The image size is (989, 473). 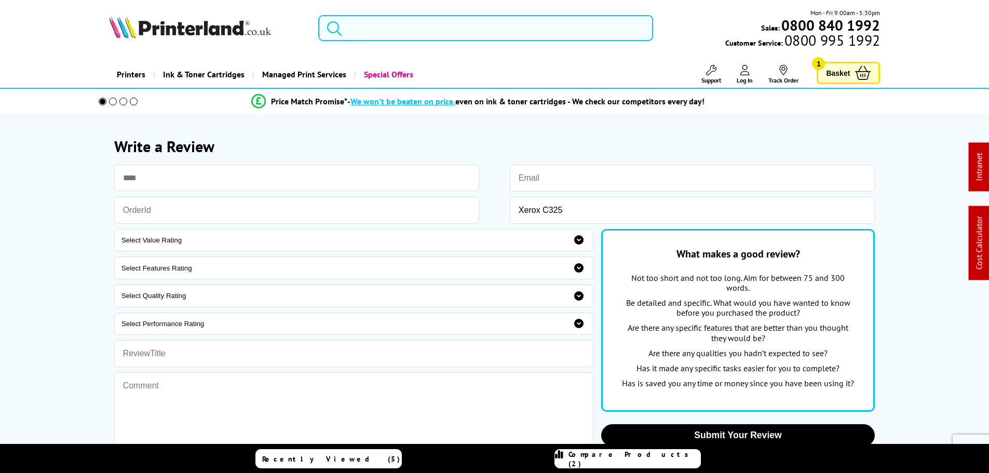 I want to click on input: OrderId, so click(x=297, y=210).